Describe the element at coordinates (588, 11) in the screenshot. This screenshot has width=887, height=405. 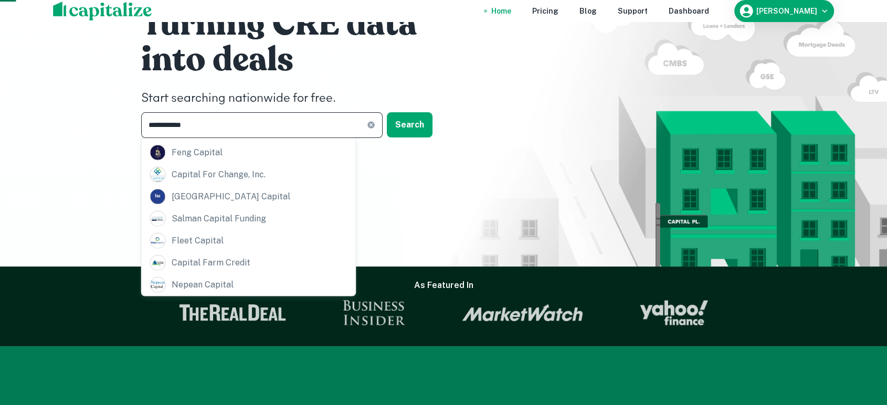
I see `div: Blog` at that location.